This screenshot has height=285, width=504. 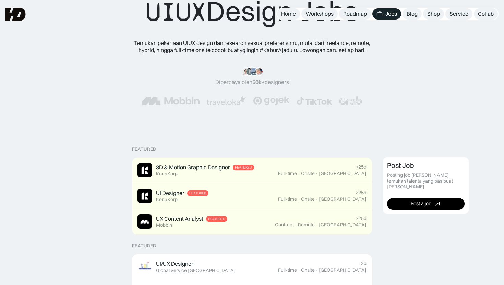 I want to click on a: Service, so click(x=459, y=14).